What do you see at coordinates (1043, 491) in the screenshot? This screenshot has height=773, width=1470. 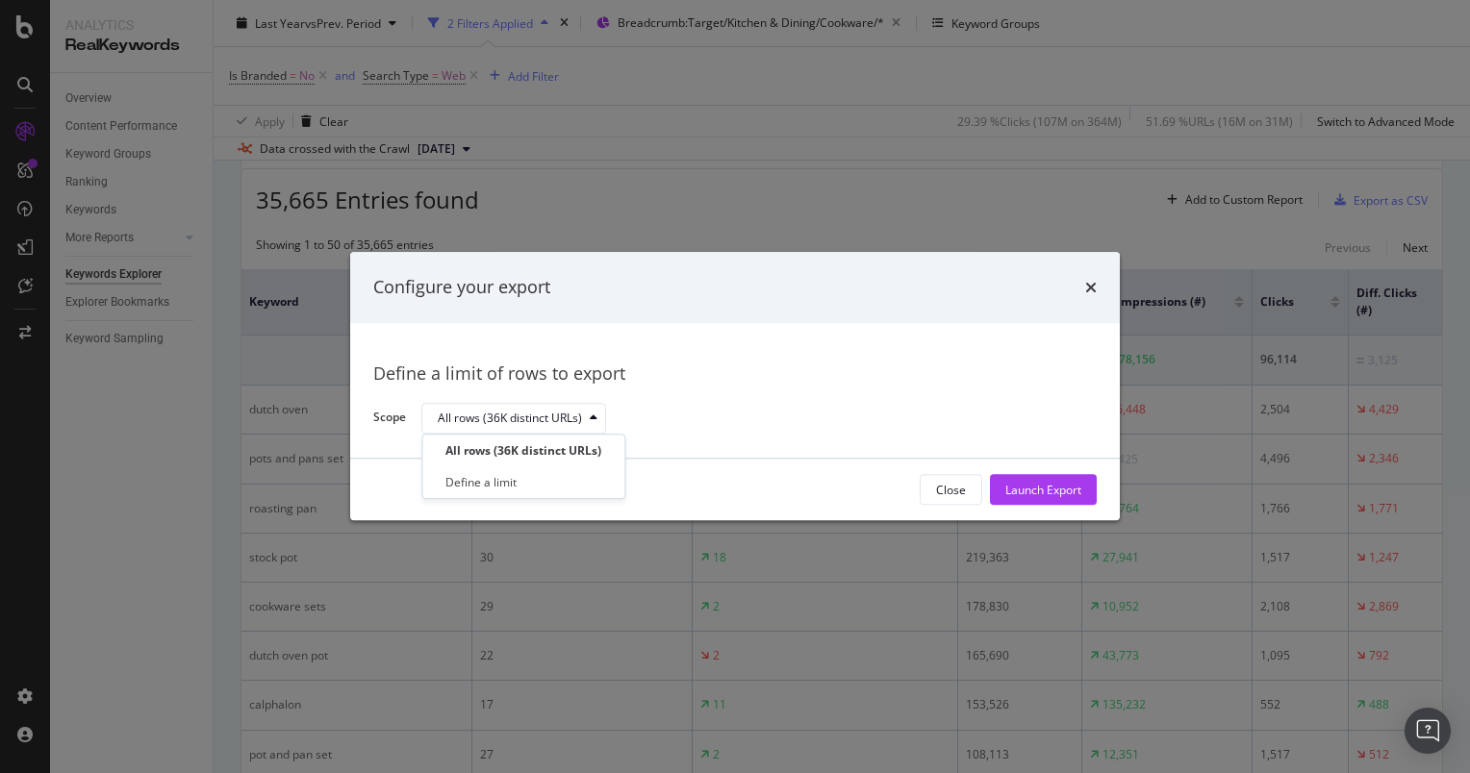 I see `button: Launch Export` at bounding box center [1043, 491].